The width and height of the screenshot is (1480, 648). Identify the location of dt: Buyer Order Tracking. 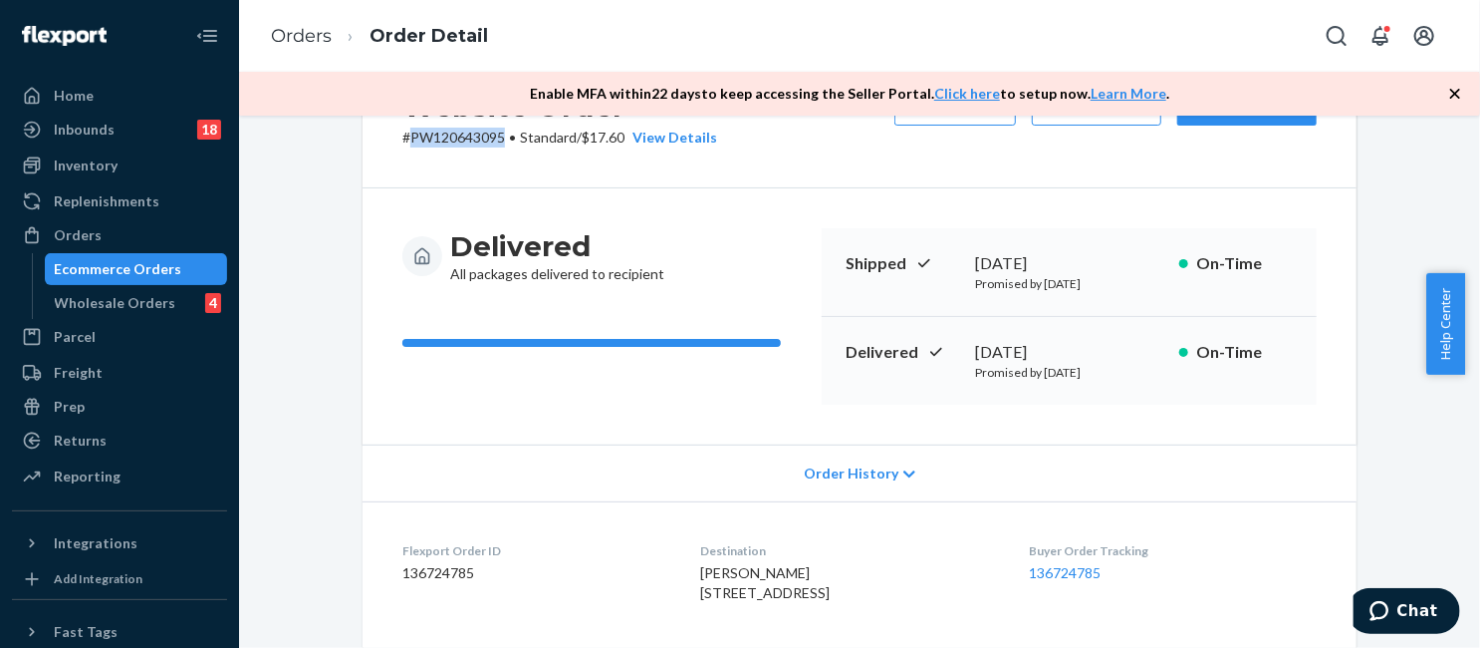
(1174, 550).